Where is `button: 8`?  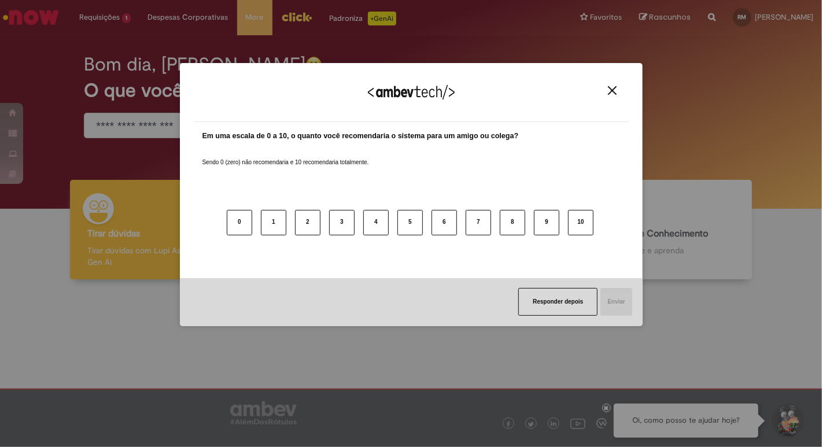 button: 8 is located at coordinates (512, 223).